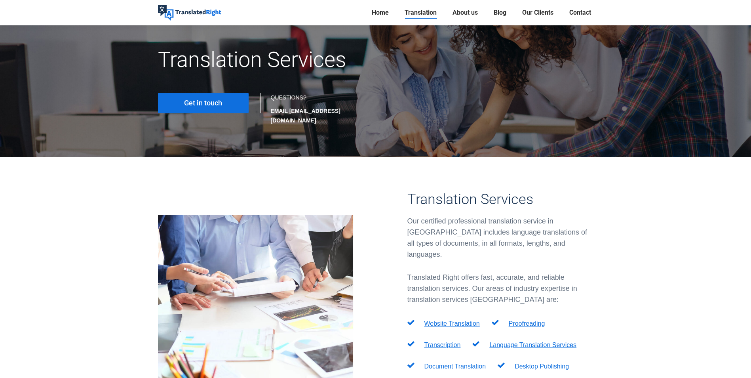  What do you see at coordinates (456, 366) in the screenshot?
I see `a: Document Translation` at bounding box center [456, 366].